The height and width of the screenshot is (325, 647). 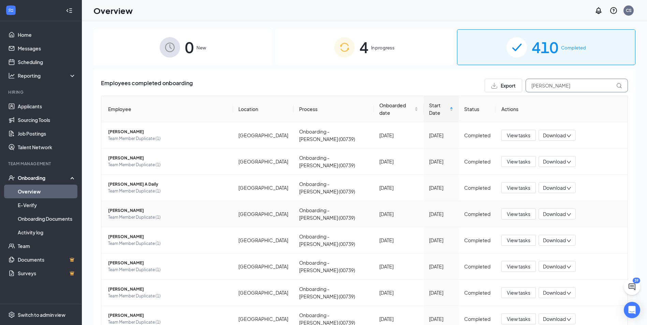 I want to click on a: Onboarding Documents, so click(x=47, y=219).